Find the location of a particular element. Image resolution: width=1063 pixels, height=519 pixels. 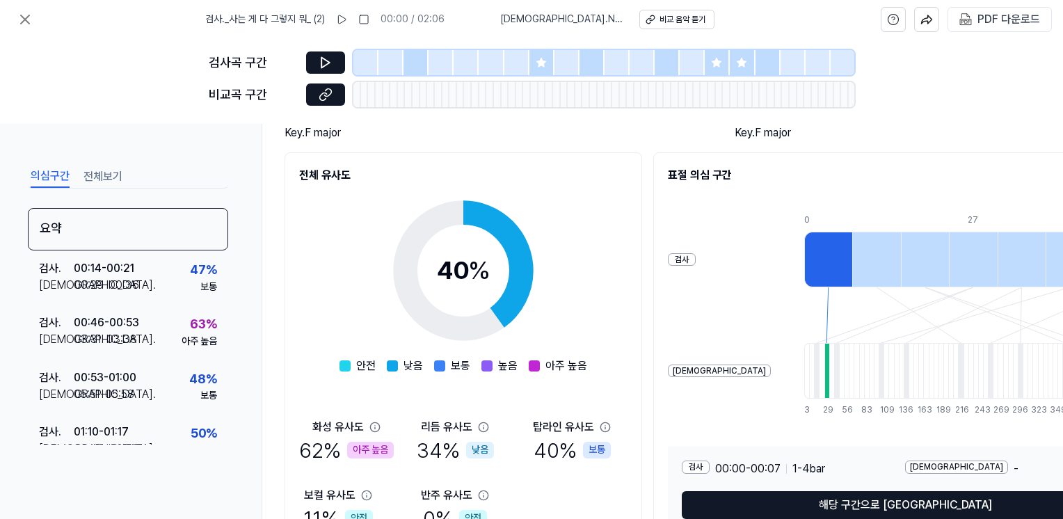

div: 00:14 - 00:21 is located at coordinates (104, 268).